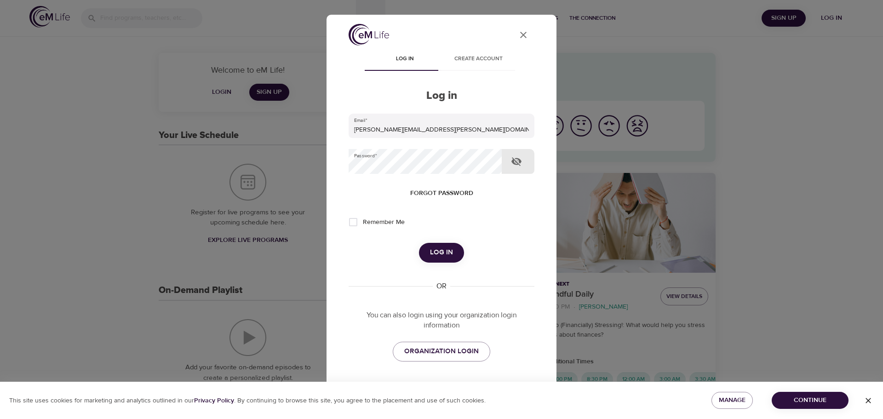 This screenshot has width=883, height=419. Describe the element at coordinates (441, 252) in the screenshot. I see `button: Log in` at that location.